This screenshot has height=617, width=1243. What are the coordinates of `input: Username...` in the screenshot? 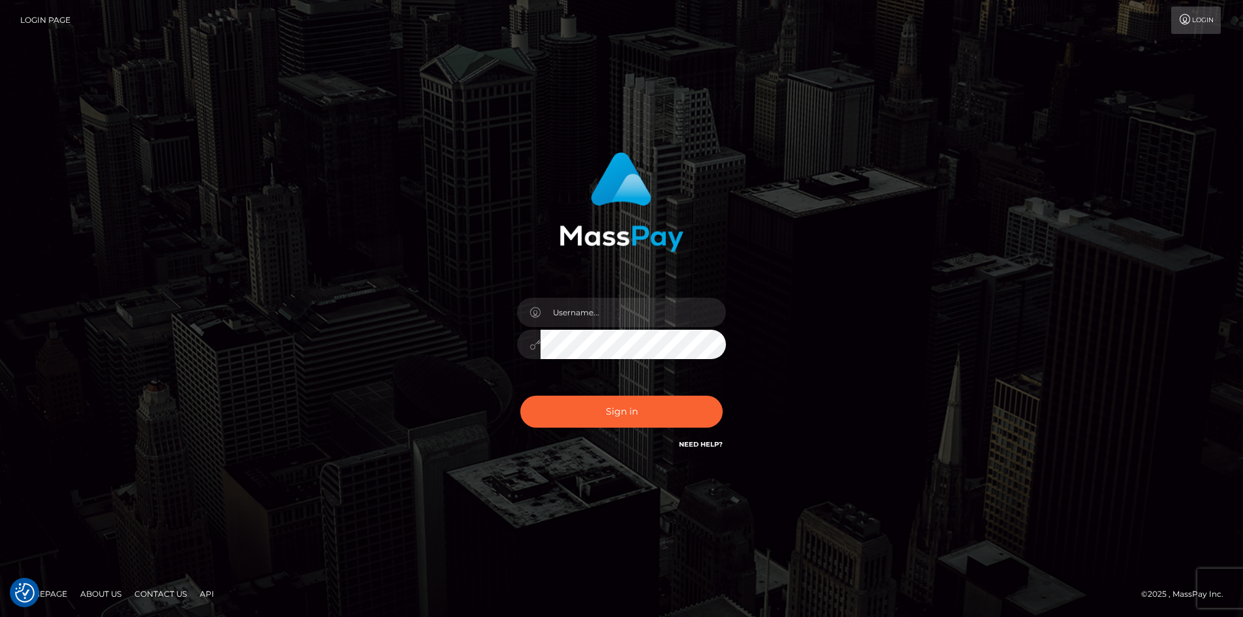 It's located at (633, 312).